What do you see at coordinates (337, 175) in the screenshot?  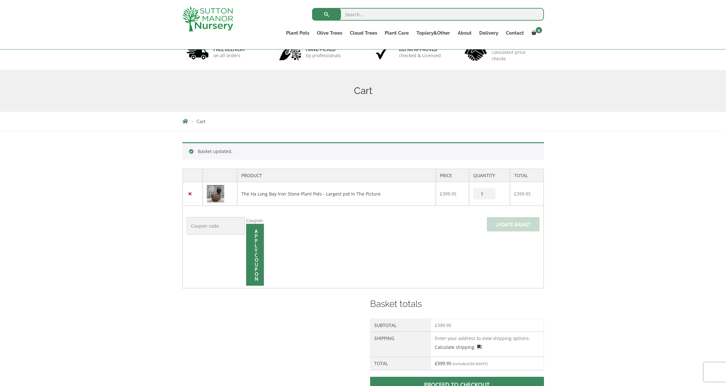 I see `th: Product` at bounding box center [337, 175].